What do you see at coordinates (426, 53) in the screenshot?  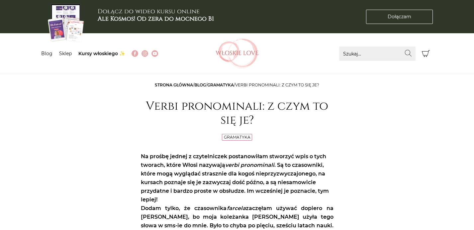 I see `button: Koszyk` at bounding box center [426, 53].